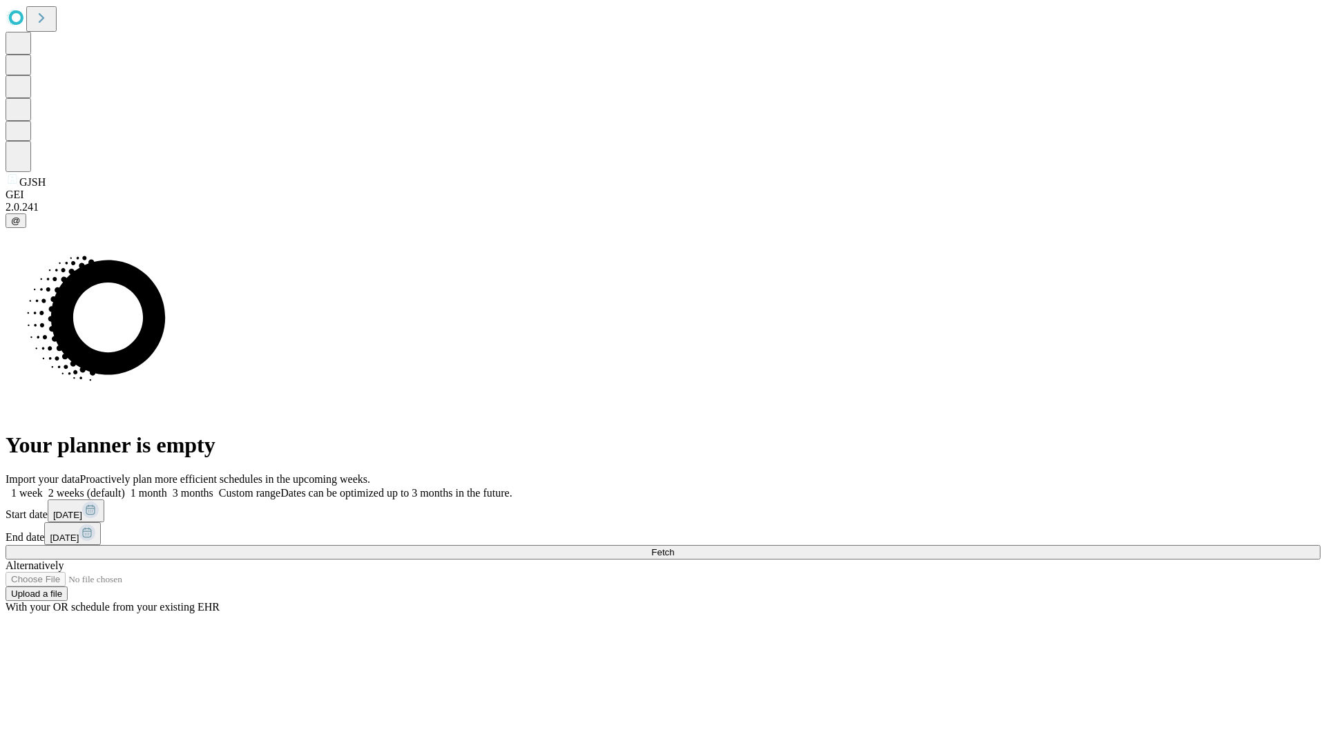 This screenshot has height=746, width=1326. Describe the element at coordinates (396, 492) in the screenshot. I see `span: Dates can be optimized up to 3 months in the future.` at that location.